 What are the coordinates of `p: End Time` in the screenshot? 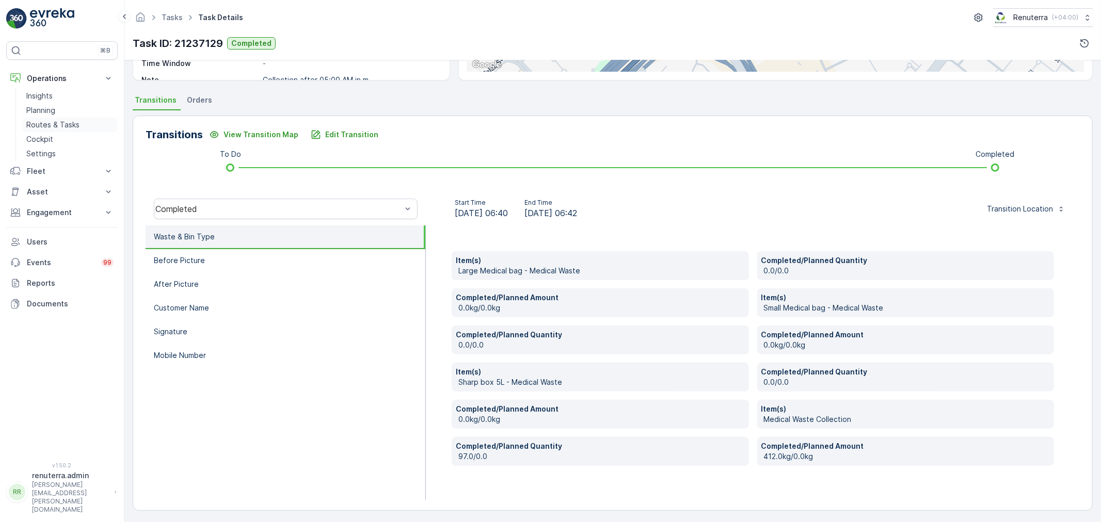 It's located at (551, 203).